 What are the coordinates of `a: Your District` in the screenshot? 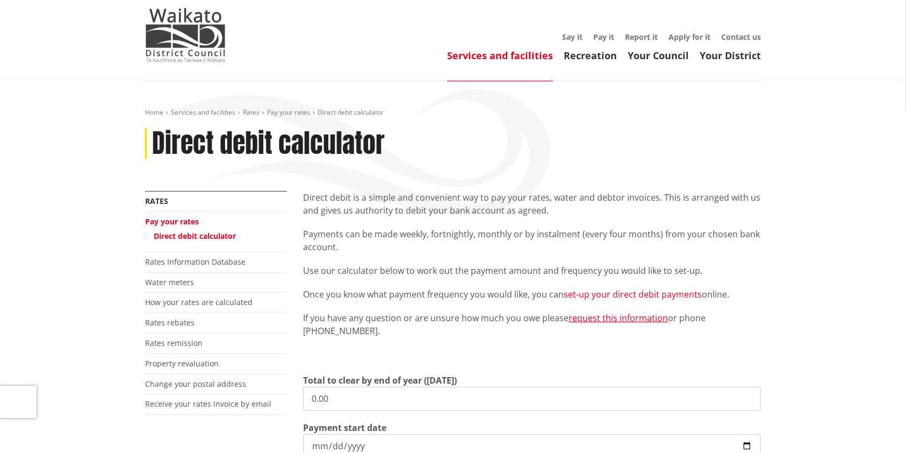 It's located at (731, 55).